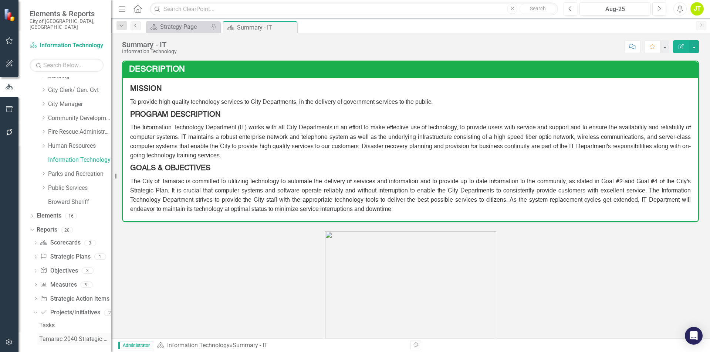 The width and height of the screenshot is (710, 352). I want to click on div: Open Intercom Messenger, so click(693, 336).